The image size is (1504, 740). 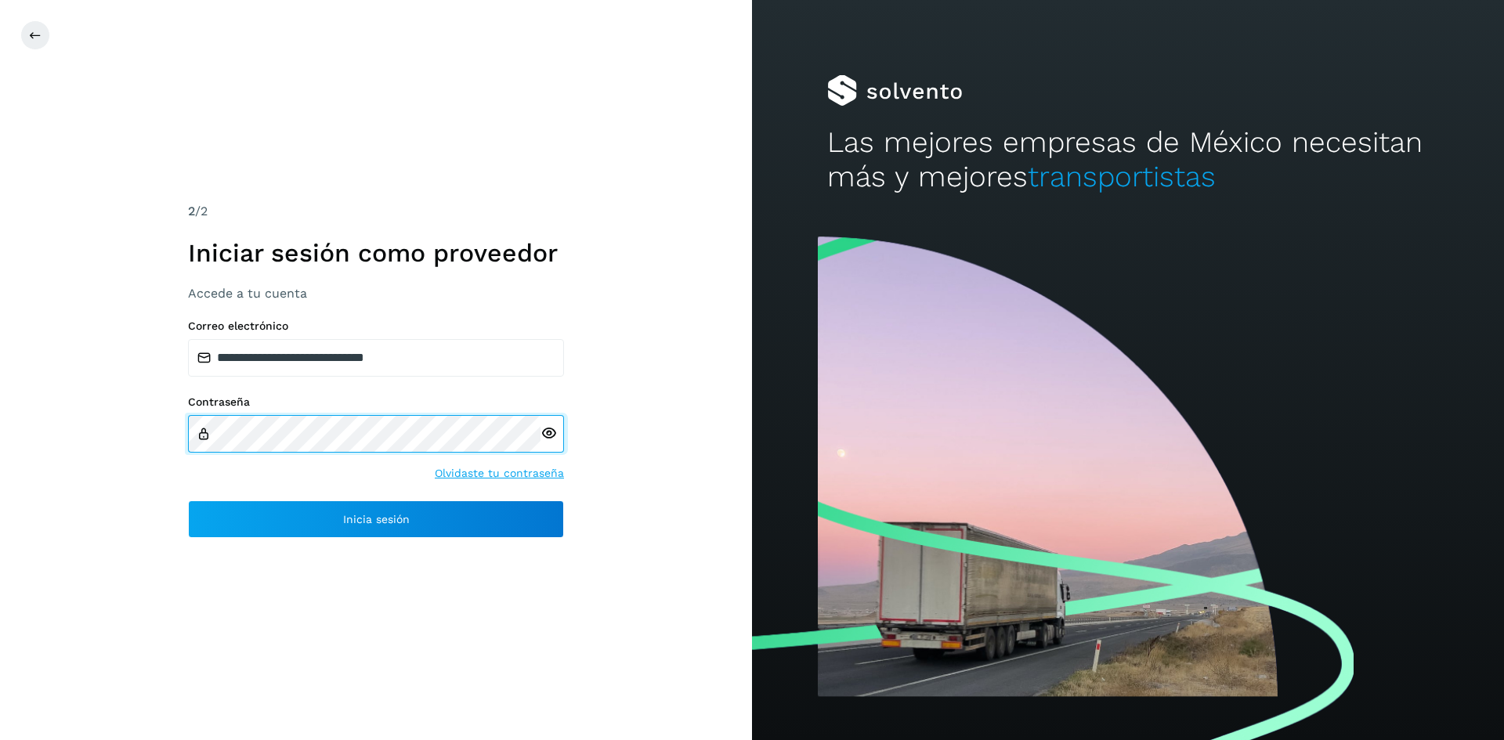 I want to click on div: /2, so click(x=376, y=212).